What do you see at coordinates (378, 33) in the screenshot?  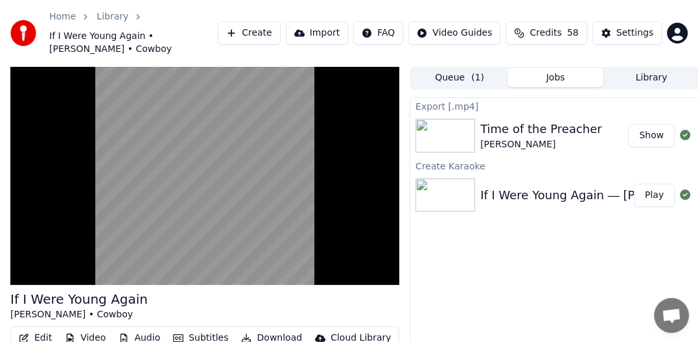 I see `button: FAQ` at bounding box center [378, 33].